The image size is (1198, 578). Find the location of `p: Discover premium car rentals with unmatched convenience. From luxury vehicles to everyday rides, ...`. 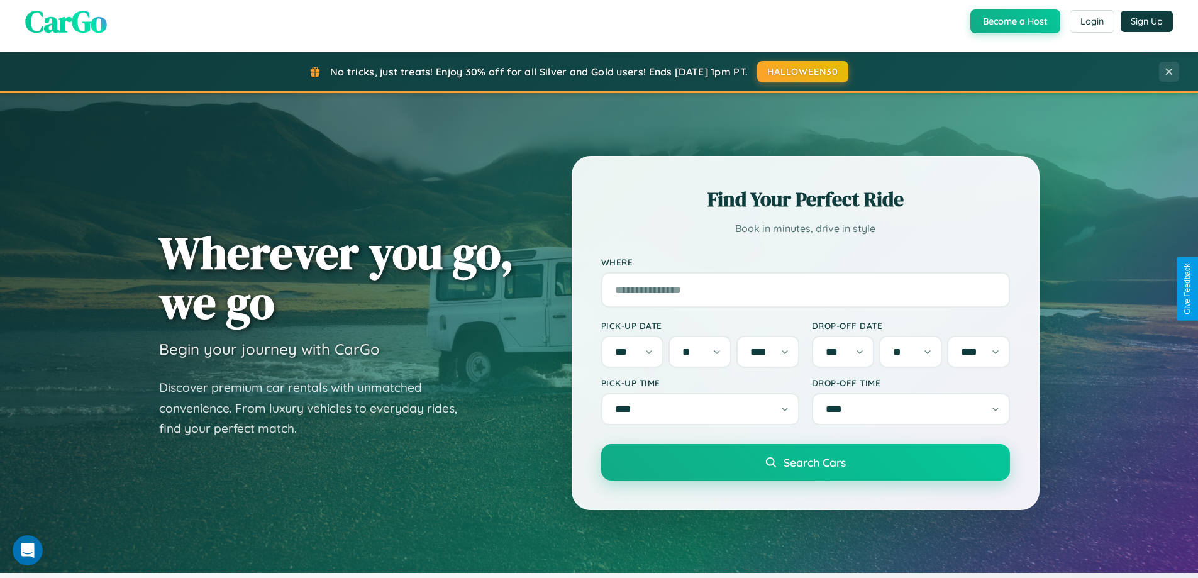

p: Discover premium car rentals with unmatched convenience. From luxury vehicles to everyday rides, ... is located at coordinates (316, 408).